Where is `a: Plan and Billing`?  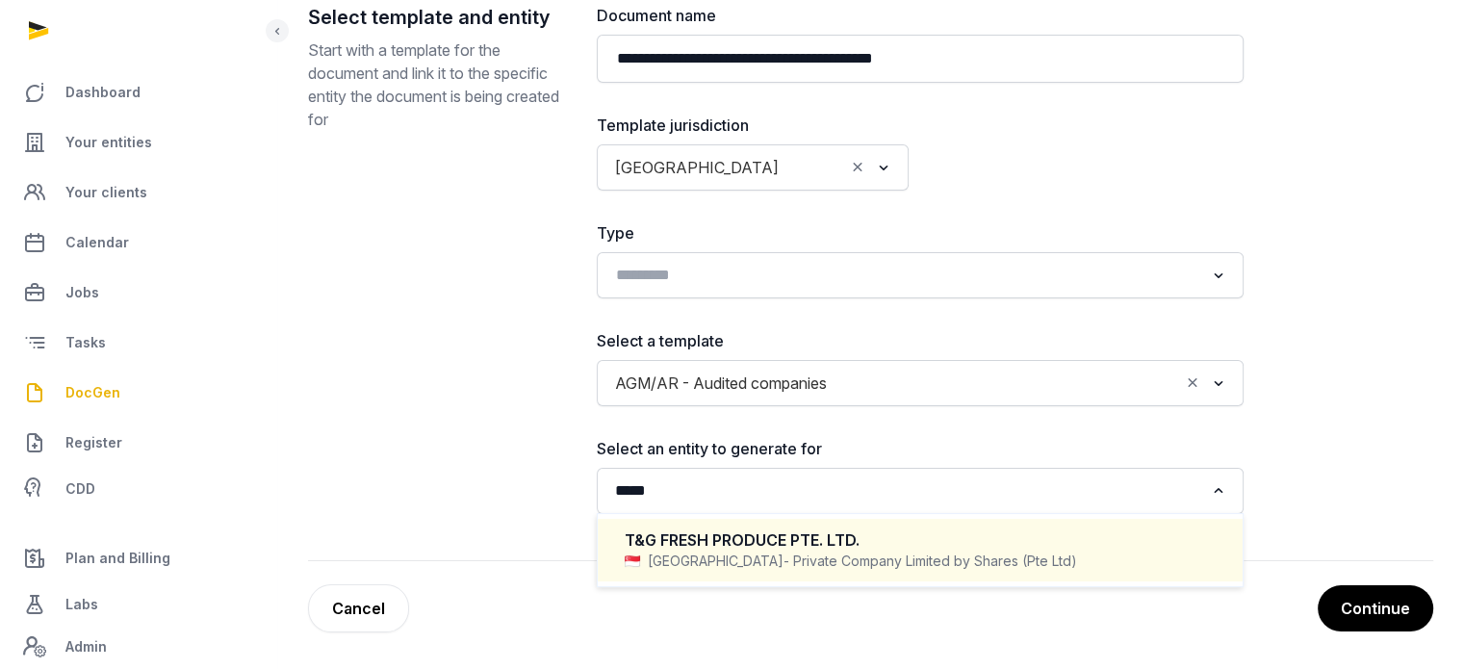
a: Plan and Billing is located at coordinates (138, 558).